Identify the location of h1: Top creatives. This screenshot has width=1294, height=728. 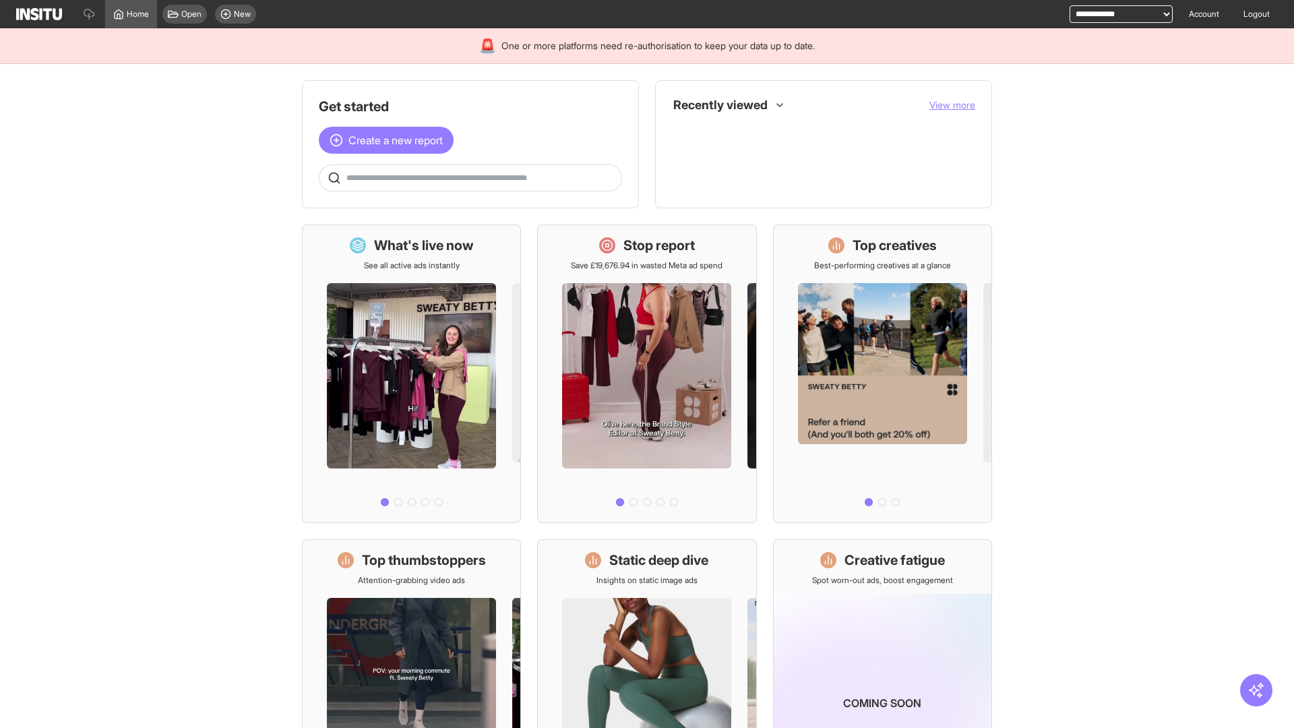
(894, 245).